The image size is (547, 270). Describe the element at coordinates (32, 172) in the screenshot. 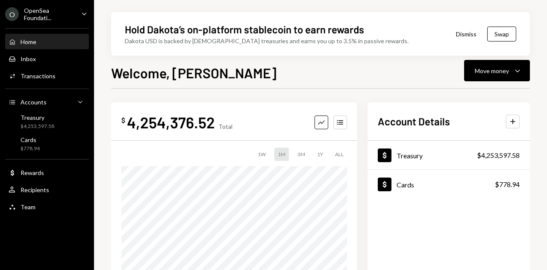

I see `div: Rewards` at that location.